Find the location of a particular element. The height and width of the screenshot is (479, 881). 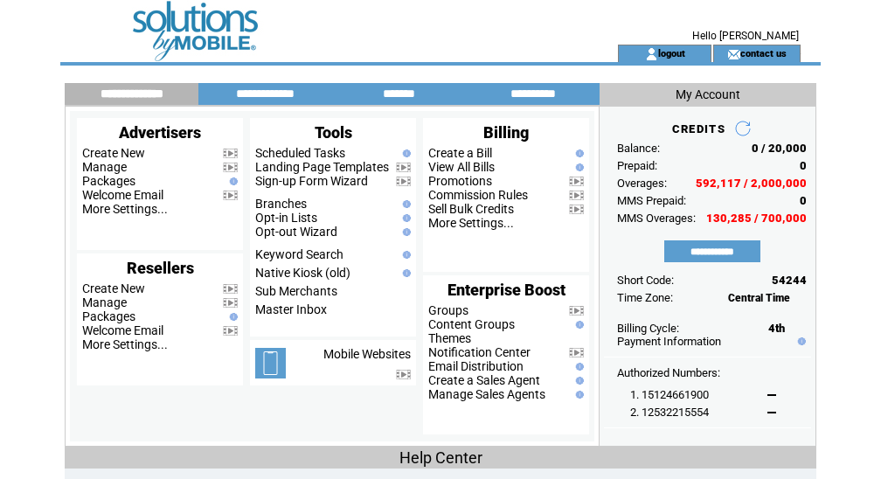

a: Mobile Websites is located at coordinates (367, 354).